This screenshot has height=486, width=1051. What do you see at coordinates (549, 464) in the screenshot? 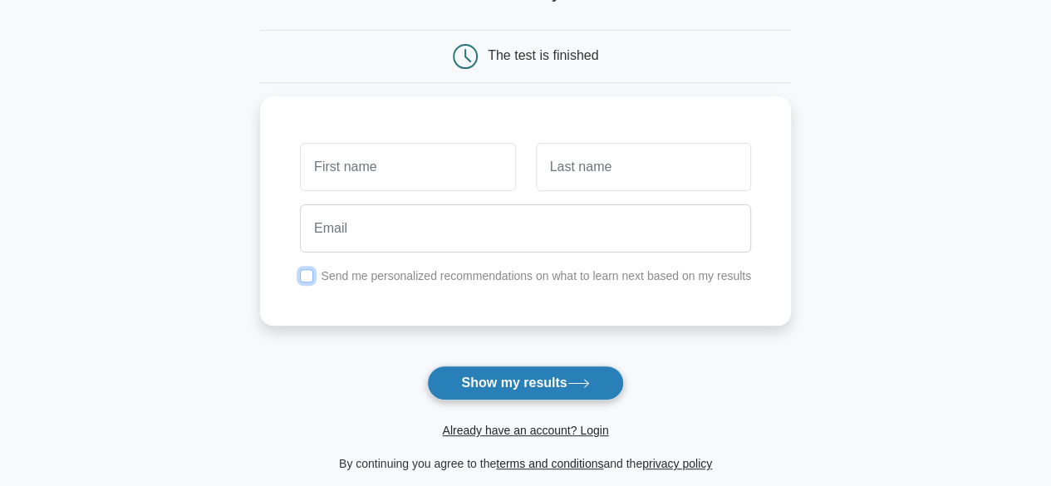
I see `a: terms and conditions` at bounding box center [549, 464].